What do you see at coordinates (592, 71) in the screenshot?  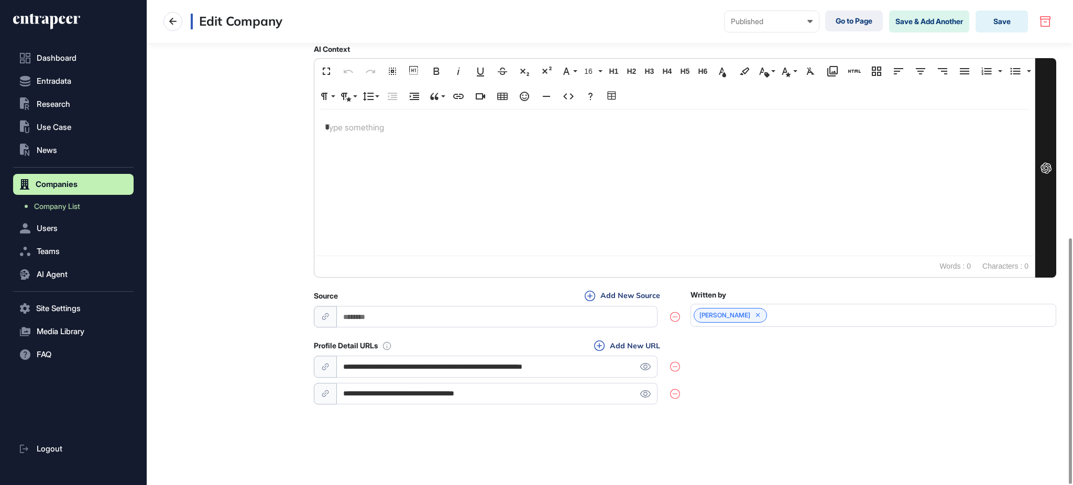 I see `button: 16` at bounding box center [592, 71].